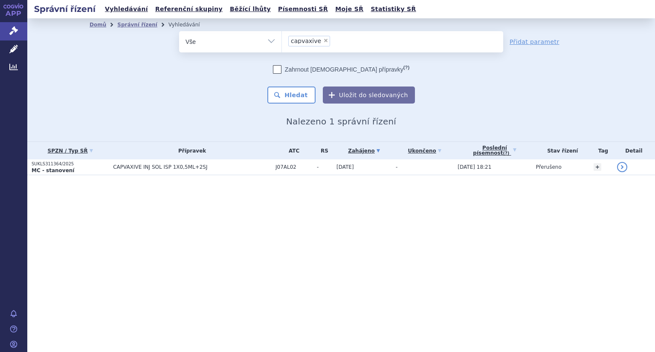  What do you see at coordinates (53, 171) in the screenshot?
I see `strong: MC - stanovení` at bounding box center [53, 171].